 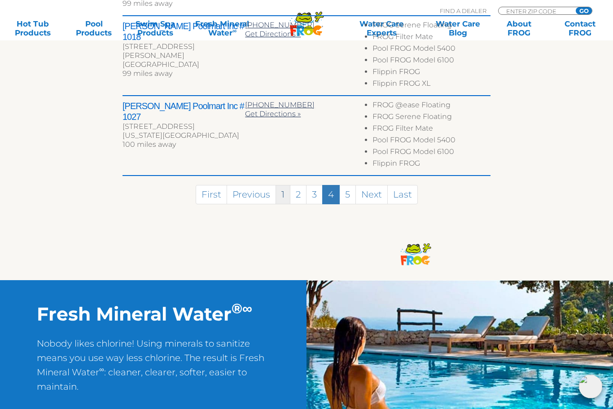 What do you see at coordinates (432, 106) in the screenshot?
I see `li: FROG @ease Floating` at bounding box center [432, 106].